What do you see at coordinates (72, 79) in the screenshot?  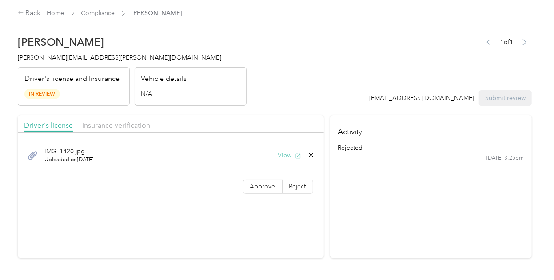 I see `p: Driver's license and Insurance` at bounding box center [72, 79].